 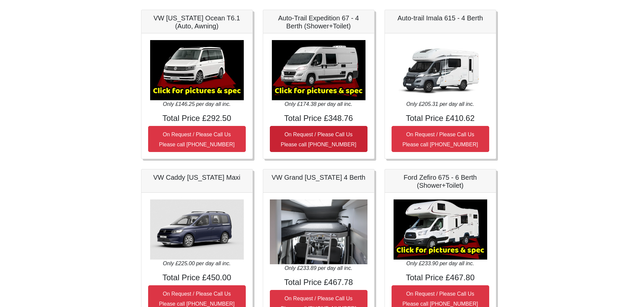 What do you see at coordinates (319, 283) in the screenshot?
I see `h4: Total Price £467.78` at bounding box center [319, 283].